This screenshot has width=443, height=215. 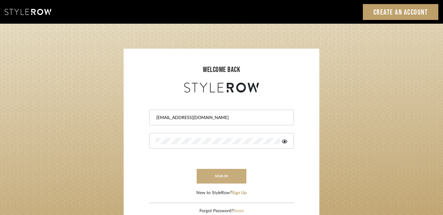 What do you see at coordinates (222, 192) in the screenshot?
I see `div: New to StyleRow?` at bounding box center [222, 192].